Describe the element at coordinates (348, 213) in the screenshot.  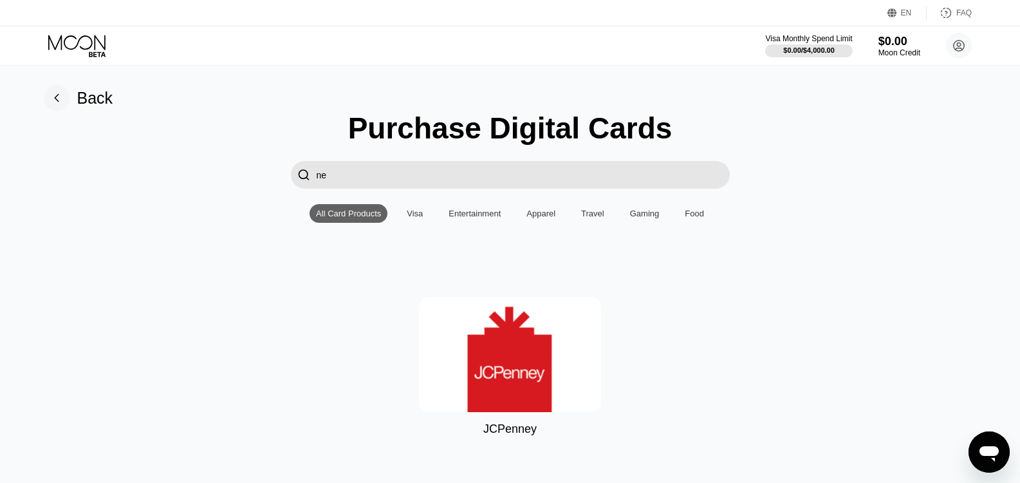
I see `div: All Card Products` at that location.